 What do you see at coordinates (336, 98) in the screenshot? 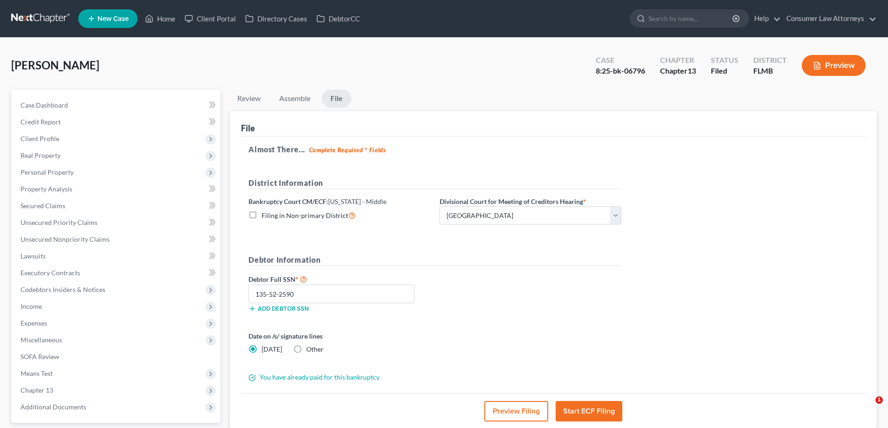
I see `a: File` at bounding box center [336, 98].